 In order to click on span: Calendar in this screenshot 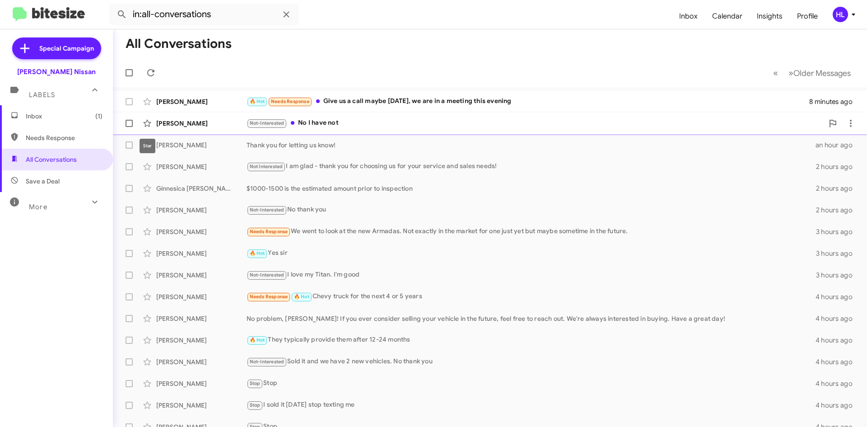, I will do `click(727, 16)`.